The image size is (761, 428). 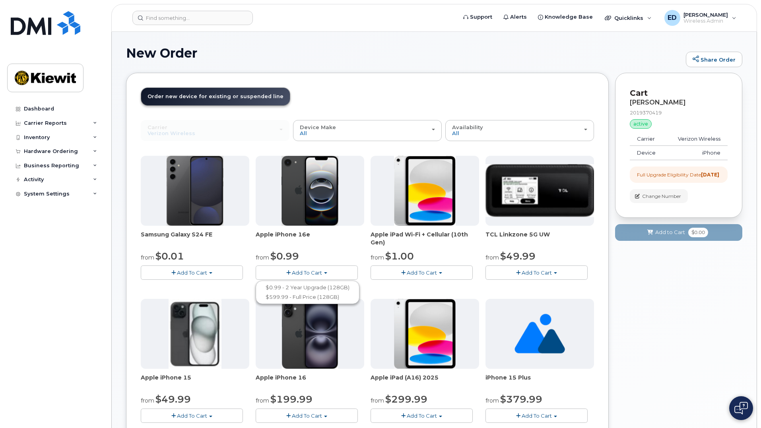 What do you see at coordinates (425, 334) in the screenshot?
I see `img: ipad_11.png` at bounding box center [425, 334].